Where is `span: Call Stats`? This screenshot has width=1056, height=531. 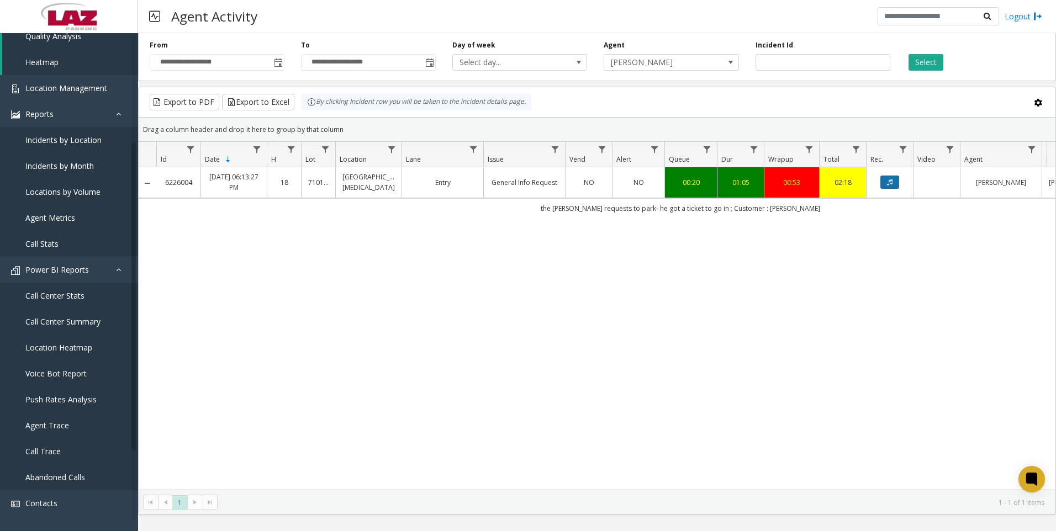
span: Call Stats is located at coordinates (42, 243).